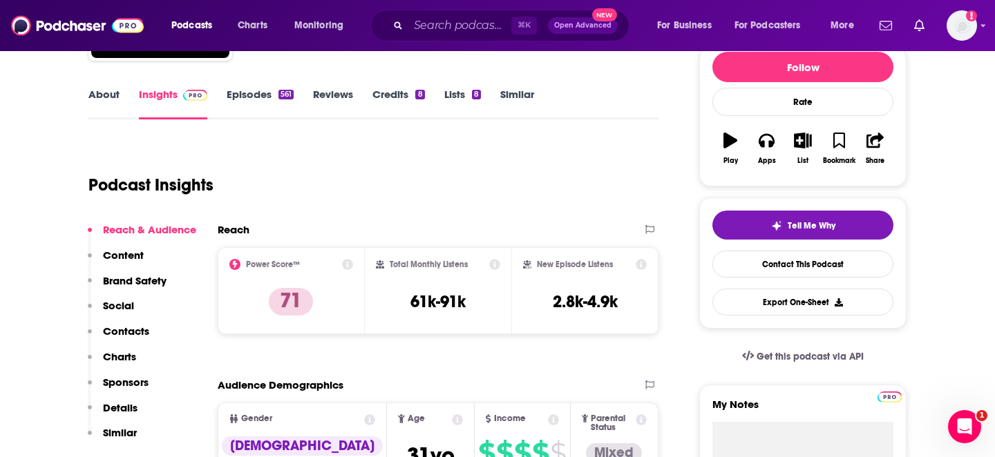 This screenshot has width=995, height=457. What do you see at coordinates (766, 149) in the screenshot?
I see `button: Apps` at bounding box center [766, 149].